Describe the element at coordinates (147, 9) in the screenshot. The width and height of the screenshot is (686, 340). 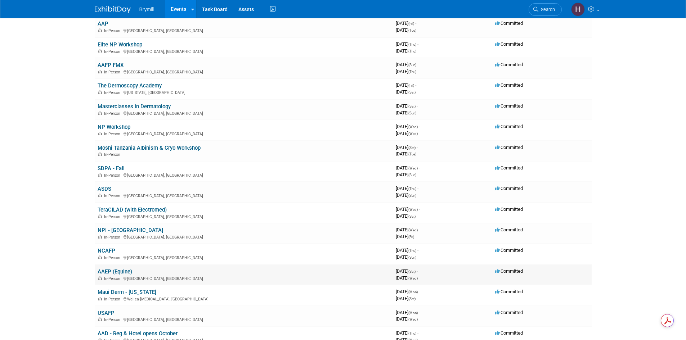
I see `span: Brymill` at that location.